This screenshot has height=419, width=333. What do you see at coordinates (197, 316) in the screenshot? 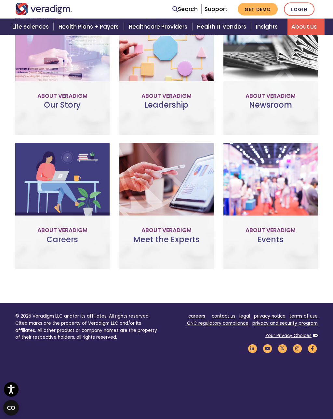
I see `a: careers` at bounding box center [197, 316].